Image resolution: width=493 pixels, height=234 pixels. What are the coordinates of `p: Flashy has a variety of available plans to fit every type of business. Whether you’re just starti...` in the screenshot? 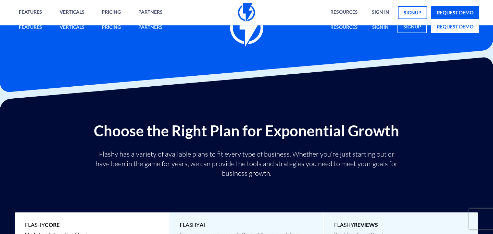 It's located at (247, 164).